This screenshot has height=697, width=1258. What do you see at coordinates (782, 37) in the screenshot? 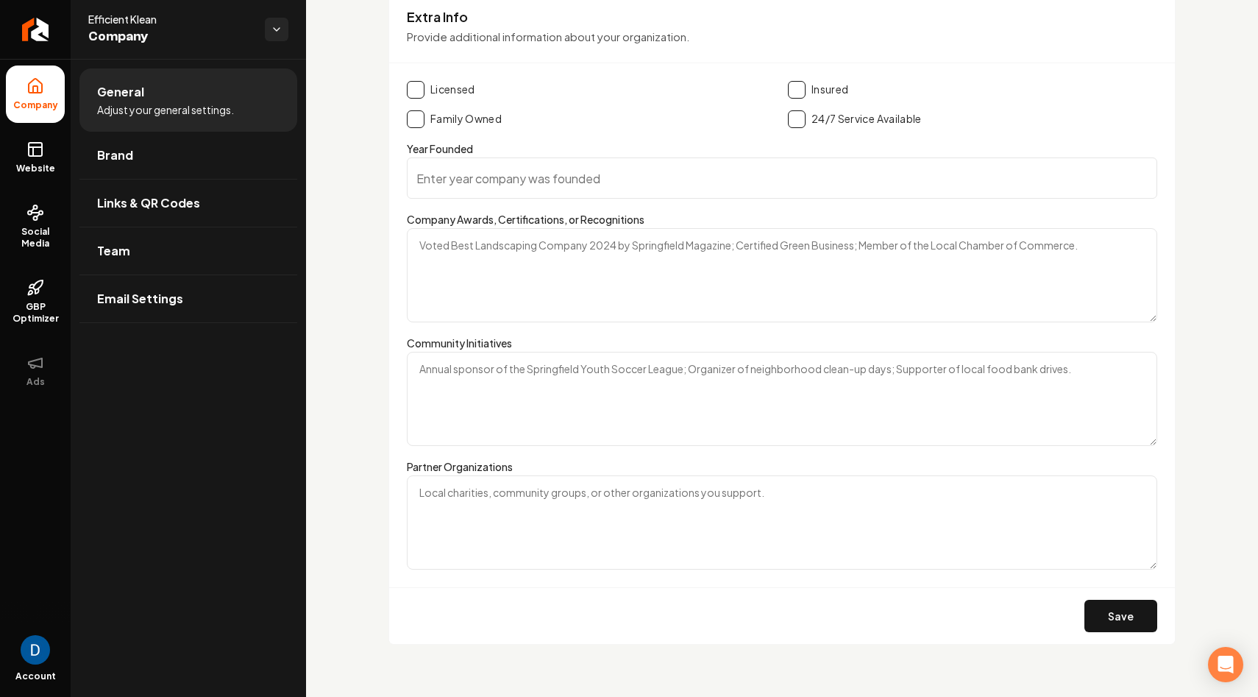
I see `p: Provide additional information about your organization.` at bounding box center [782, 37].